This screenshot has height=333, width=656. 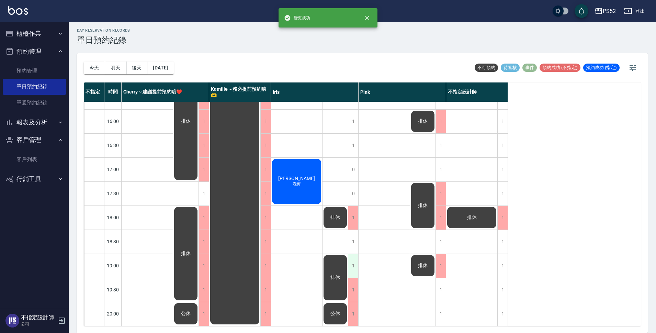 I want to click on span: 變更成功, so click(x=297, y=18).